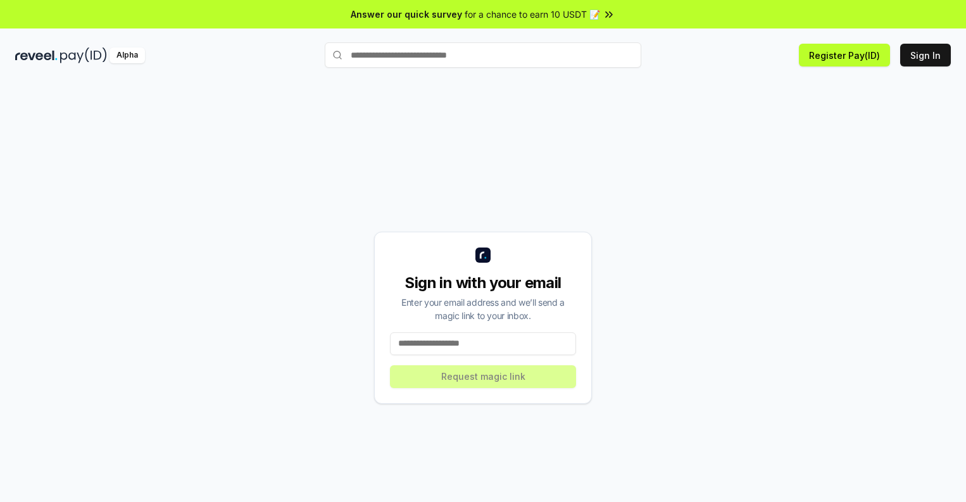 The width and height of the screenshot is (966, 502). What do you see at coordinates (532, 14) in the screenshot?
I see `span: for a chance to earn 10 USDT 📝` at bounding box center [532, 14].